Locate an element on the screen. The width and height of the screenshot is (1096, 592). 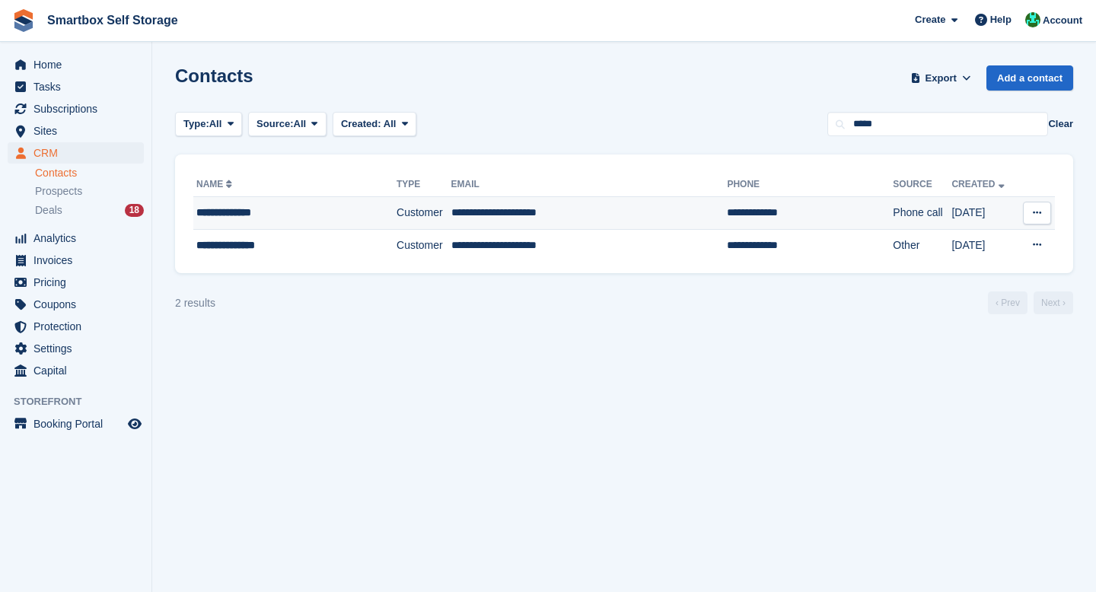
button: Type: All is located at coordinates (209, 124).